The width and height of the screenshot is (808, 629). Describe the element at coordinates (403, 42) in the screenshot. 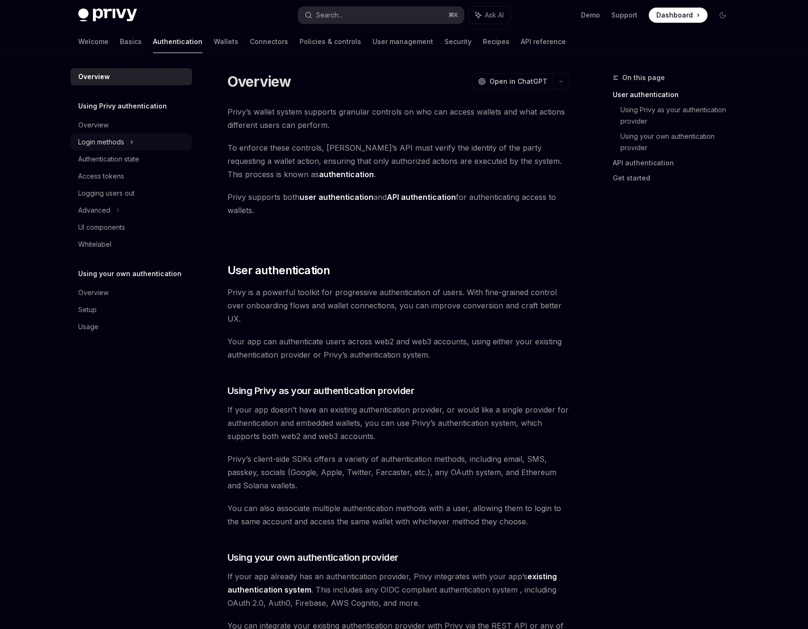

I see `a: User management` at that location.